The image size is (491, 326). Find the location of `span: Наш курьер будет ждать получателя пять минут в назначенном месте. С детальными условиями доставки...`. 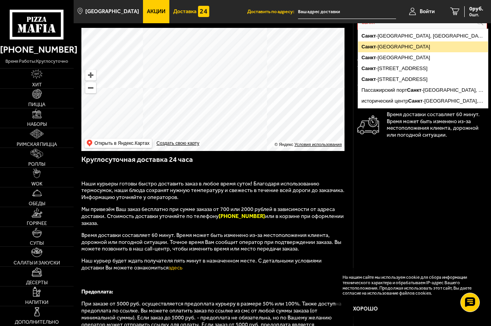

span: Наш курьер будет ждать получателя пять минут в назначенном месте. С детальными условиями доставки... is located at coordinates (201, 264).